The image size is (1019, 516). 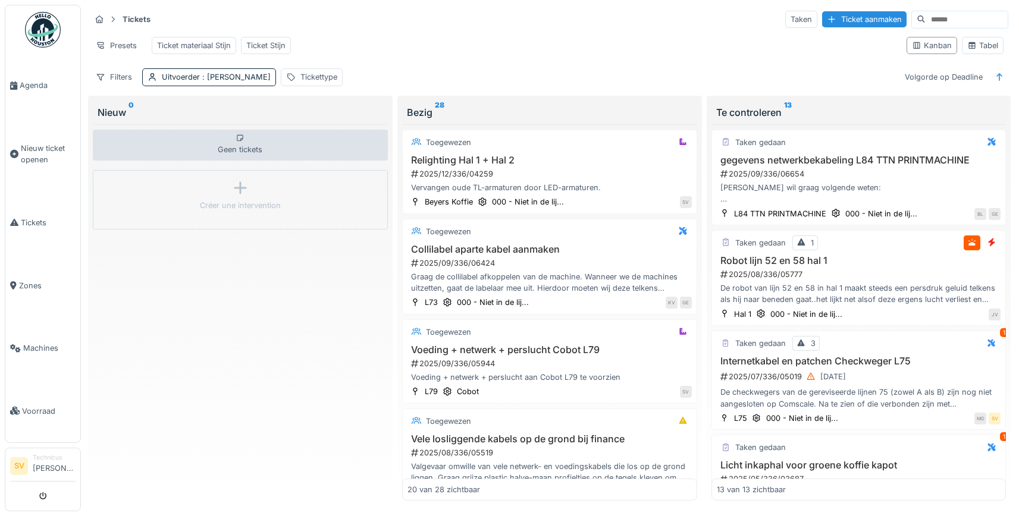 I want to click on div: 2025/09/336/05944, so click(x=551, y=363).